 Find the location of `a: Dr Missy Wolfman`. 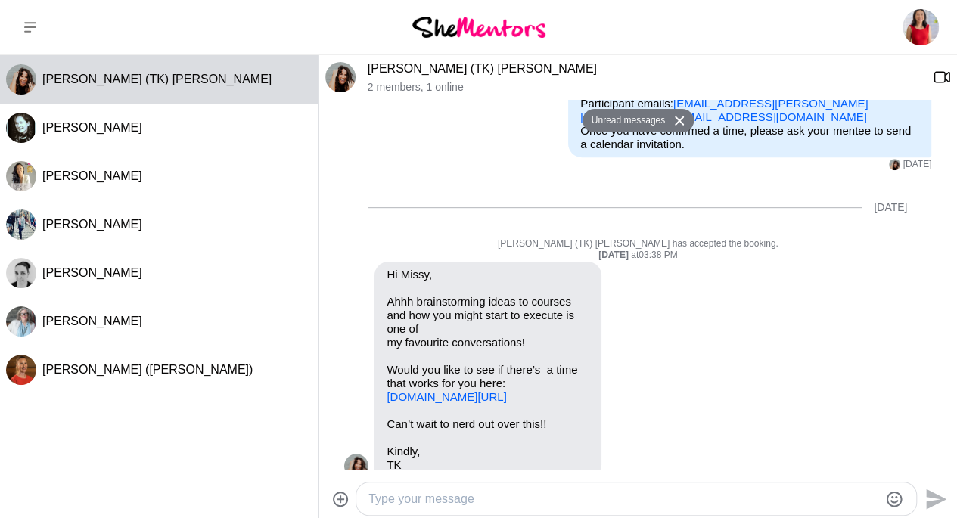

a: Dr Missy Wolfman is located at coordinates (921, 27).